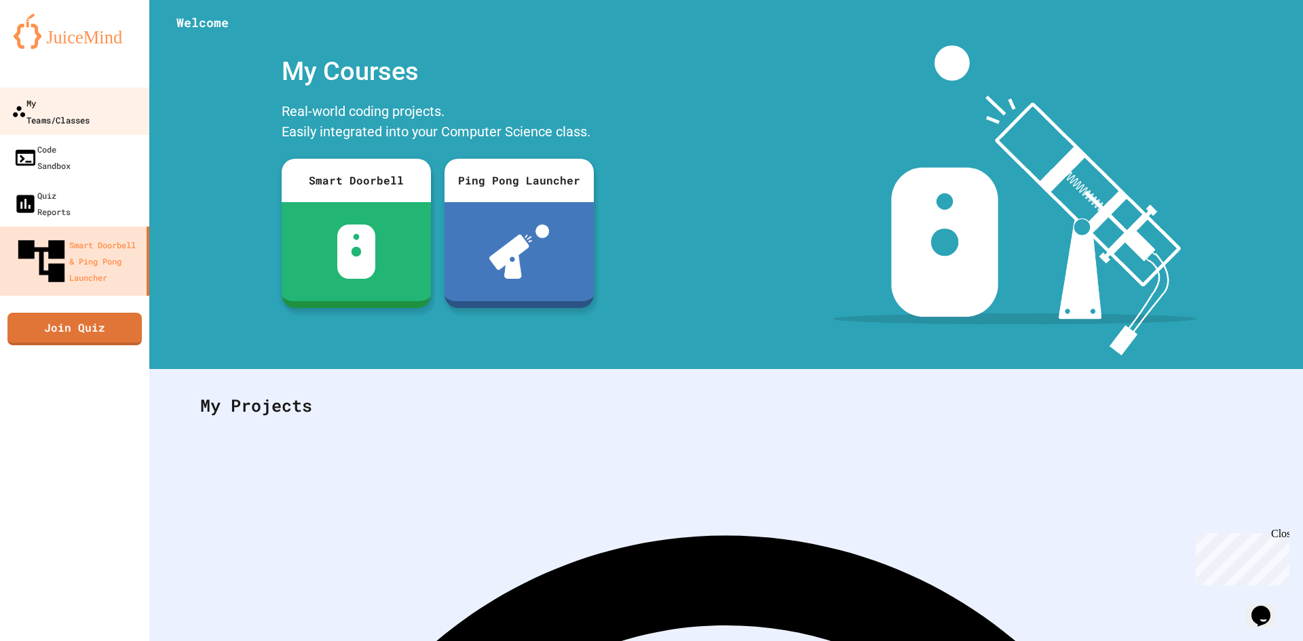  I want to click on div: My Projects, so click(726, 406).